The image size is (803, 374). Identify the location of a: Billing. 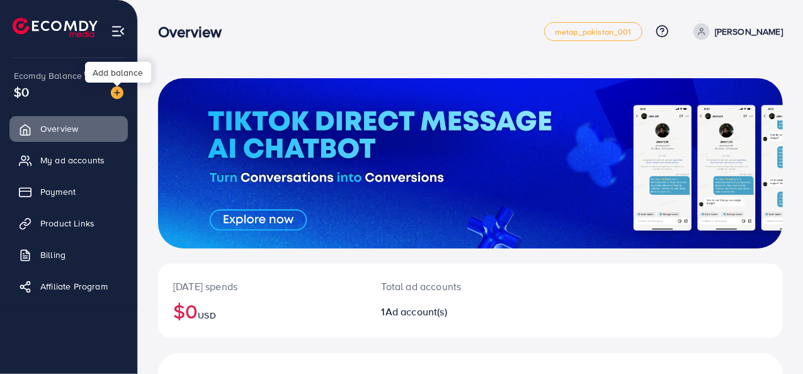
(69, 255).